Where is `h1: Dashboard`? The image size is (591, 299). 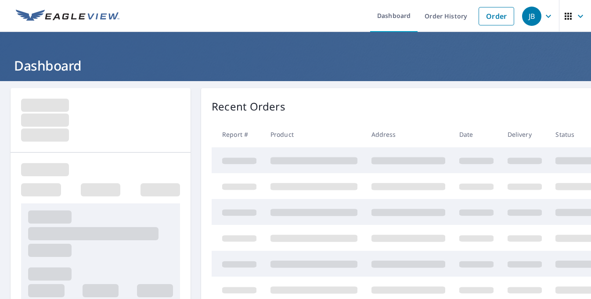
h1: Dashboard is located at coordinates (295, 65).